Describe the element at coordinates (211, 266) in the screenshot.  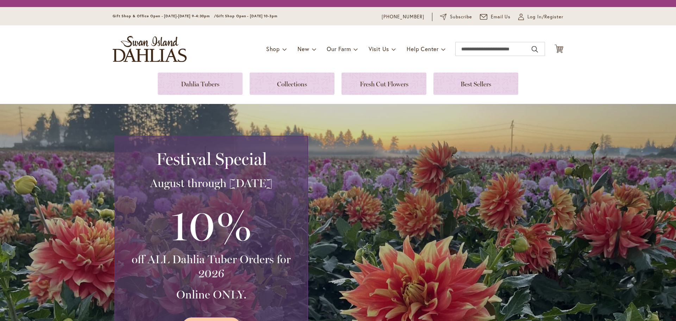
I see `h3: off ALL Dahlia Tuber Orders for 2026` at that location.